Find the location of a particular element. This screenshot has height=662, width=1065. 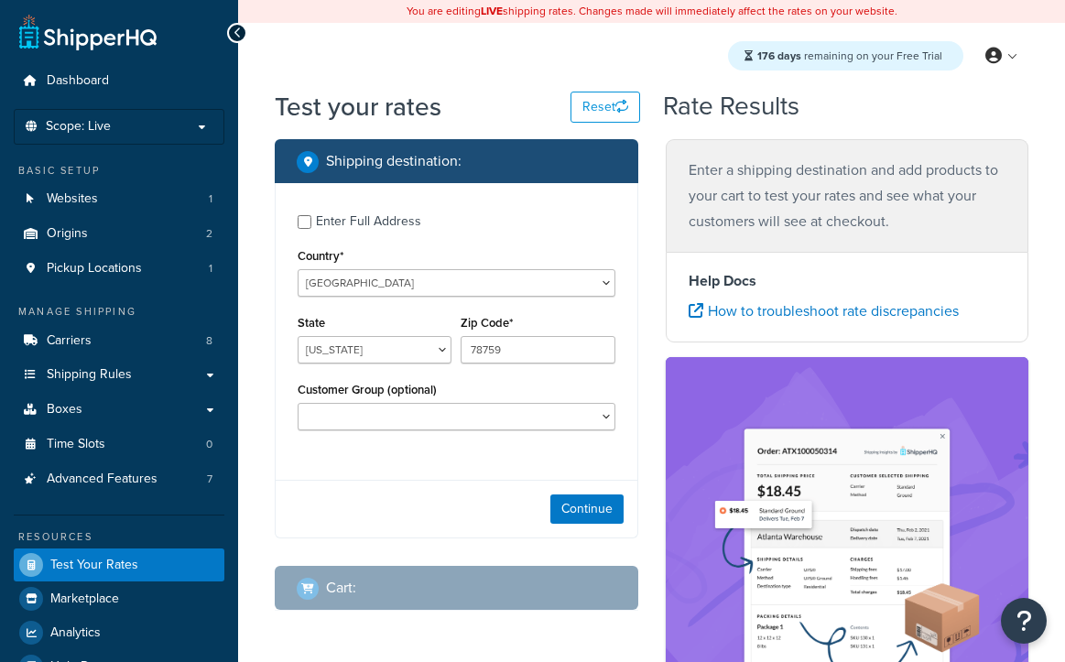

span: remaining on your Free Trial is located at coordinates (850, 56).